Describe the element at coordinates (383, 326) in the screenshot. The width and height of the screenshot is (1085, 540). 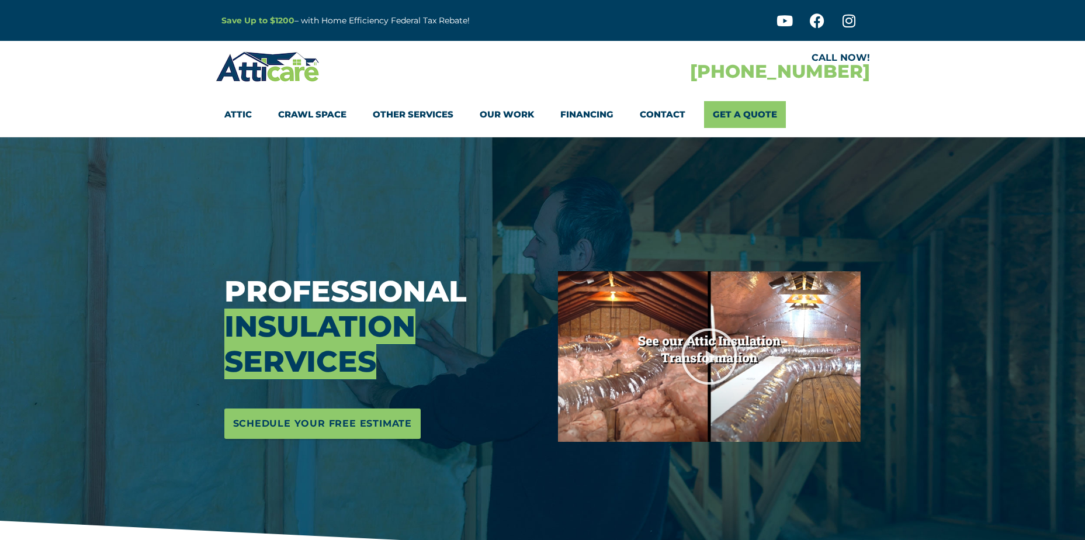
I see `h3: Professional` at that location.